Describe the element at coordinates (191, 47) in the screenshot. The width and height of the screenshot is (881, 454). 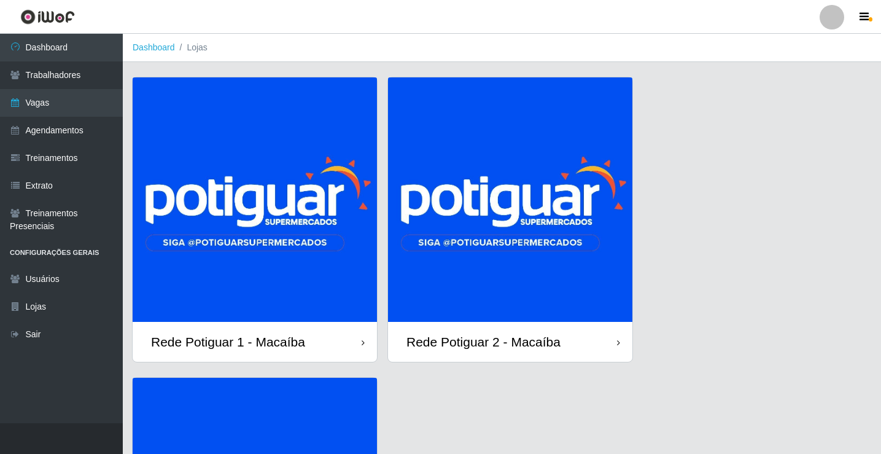
I see `li: Lojas` at that location.